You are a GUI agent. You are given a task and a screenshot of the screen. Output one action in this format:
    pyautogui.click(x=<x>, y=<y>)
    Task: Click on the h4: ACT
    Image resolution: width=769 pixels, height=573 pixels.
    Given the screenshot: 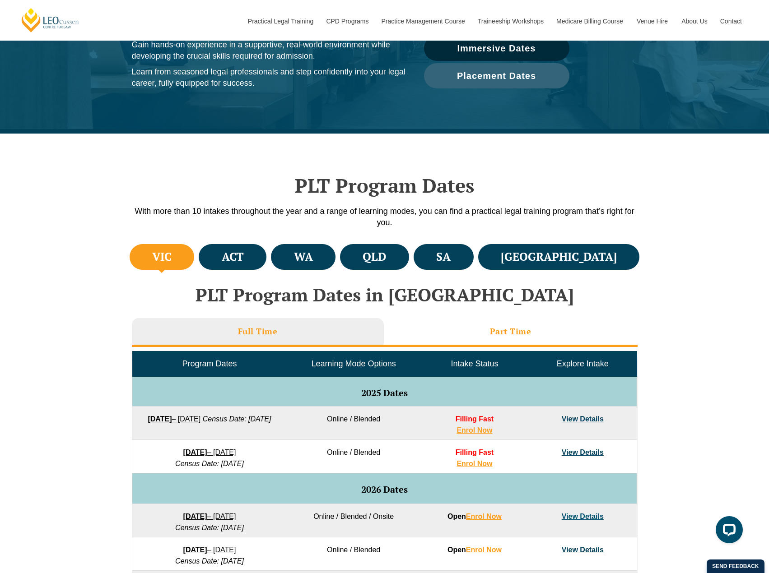 What is the action you would take?
    pyautogui.click(x=232, y=257)
    